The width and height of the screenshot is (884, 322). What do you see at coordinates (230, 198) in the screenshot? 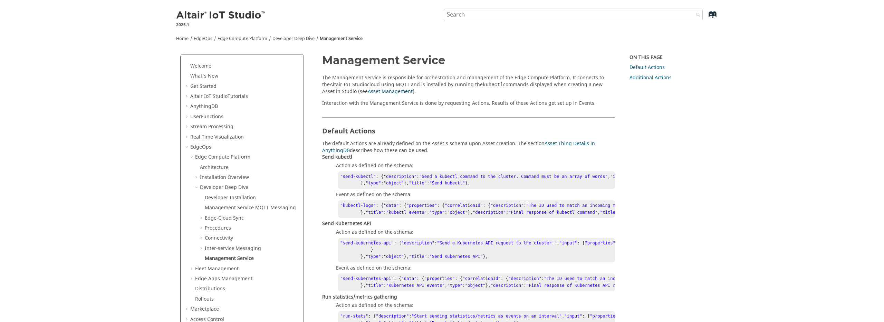
I see `a: Developer Installation` at bounding box center [230, 198].